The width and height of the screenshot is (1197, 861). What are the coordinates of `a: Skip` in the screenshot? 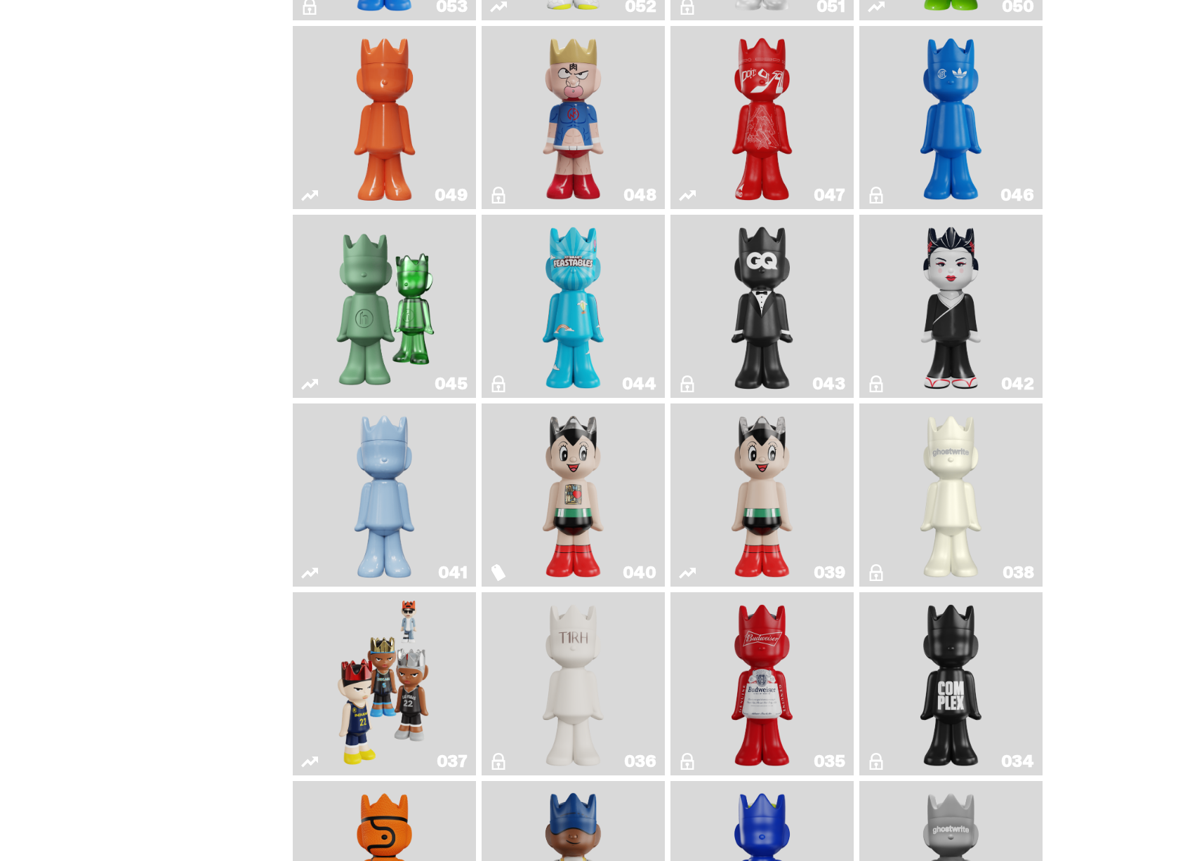 It's located at (762, 117).